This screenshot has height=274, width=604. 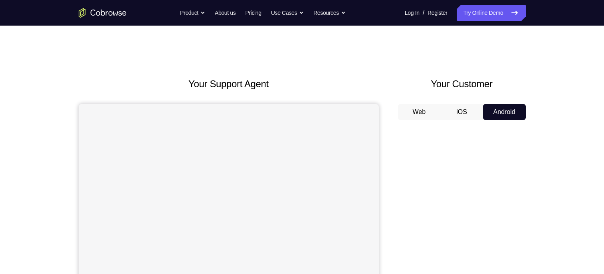 What do you see at coordinates (103, 13) in the screenshot?
I see `a: Go to the home page` at bounding box center [103, 13].